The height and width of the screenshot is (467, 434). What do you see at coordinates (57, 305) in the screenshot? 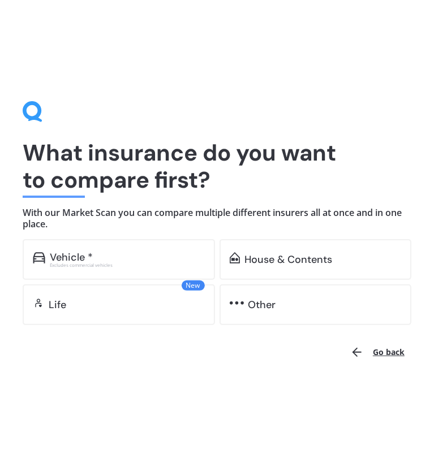
I see `div: Life` at bounding box center [57, 305].